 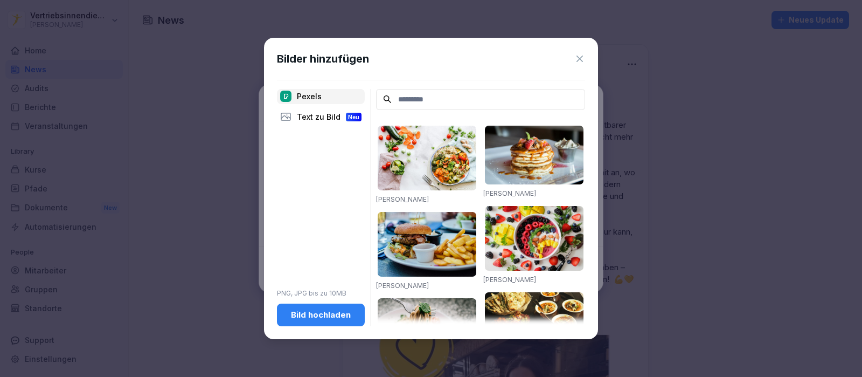 What do you see at coordinates (321, 315) in the screenshot?
I see `button: Bild hochladen` at bounding box center [321, 315].